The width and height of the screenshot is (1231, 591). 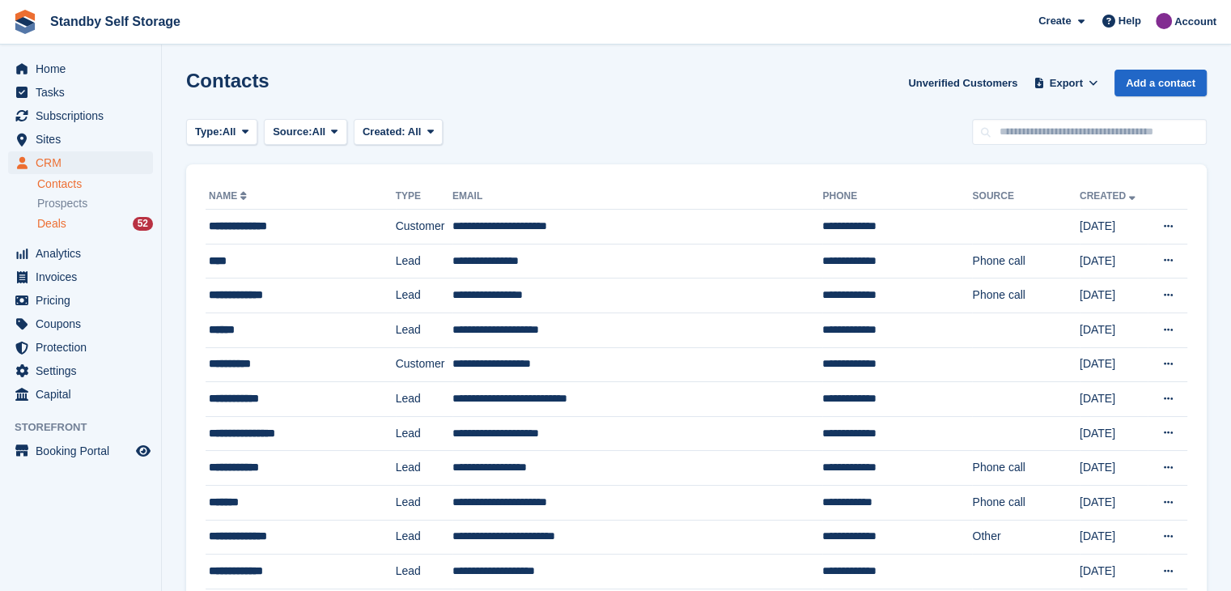 I want to click on img: Sue Ford, so click(x=1163, y=21).